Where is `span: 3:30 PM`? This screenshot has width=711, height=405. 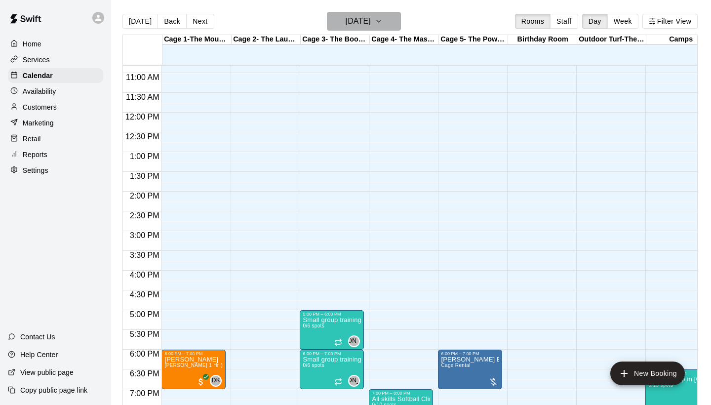
span: 3:30 PM is located at coordinates (145, 255).